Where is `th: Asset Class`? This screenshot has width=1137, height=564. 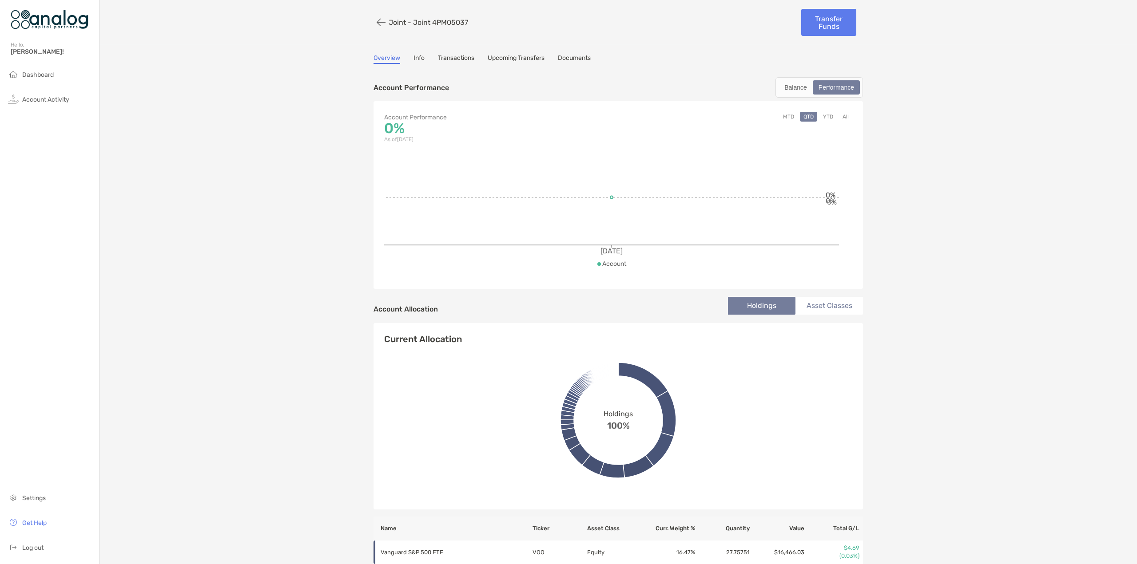
th: Asset Class is located at coordinates (614, 529).